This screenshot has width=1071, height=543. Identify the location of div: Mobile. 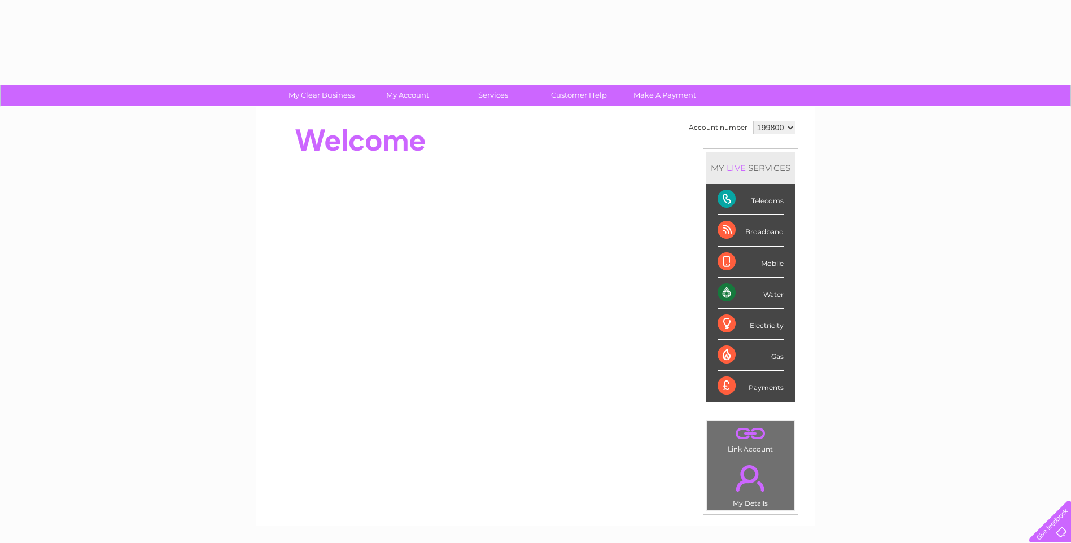
(750, 262).